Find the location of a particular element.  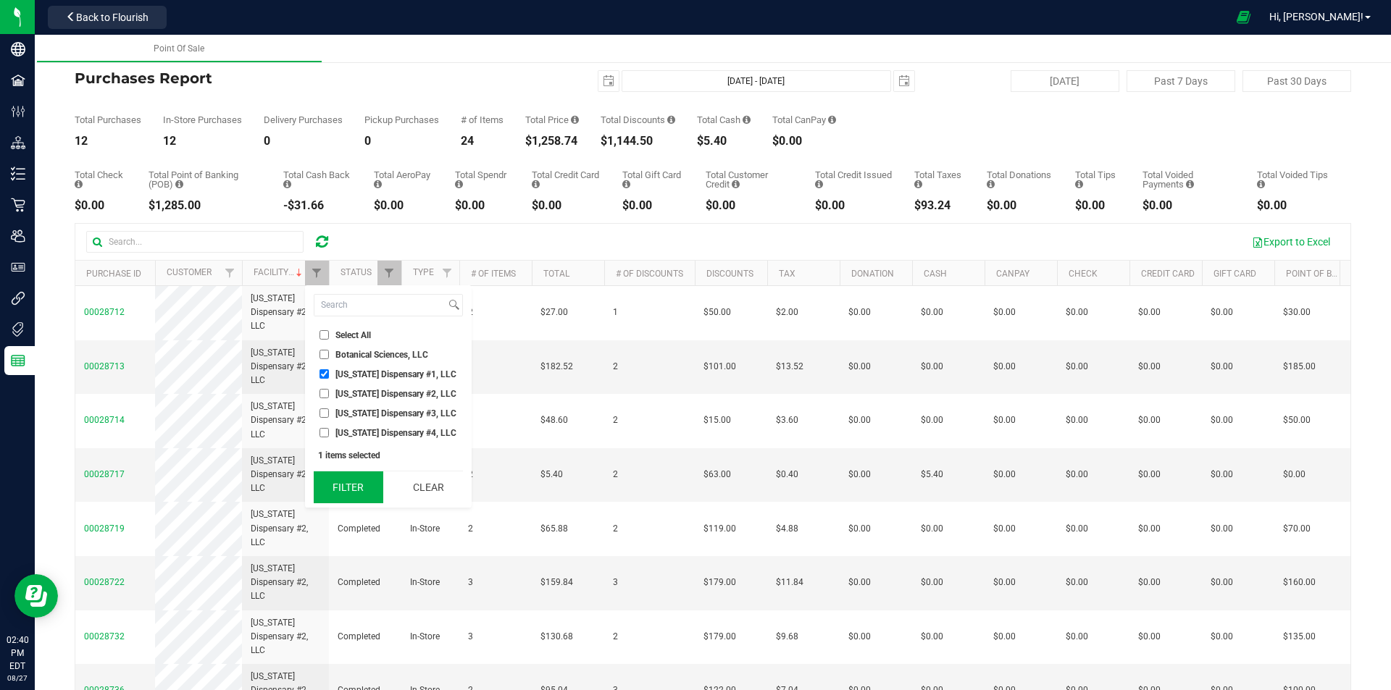

span: $65.88 is located at coordinates (554, 529).